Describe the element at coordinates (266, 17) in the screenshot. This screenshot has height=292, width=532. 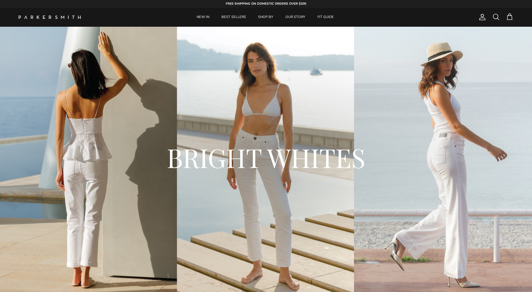
I see `a: SHOP BY` at that location.